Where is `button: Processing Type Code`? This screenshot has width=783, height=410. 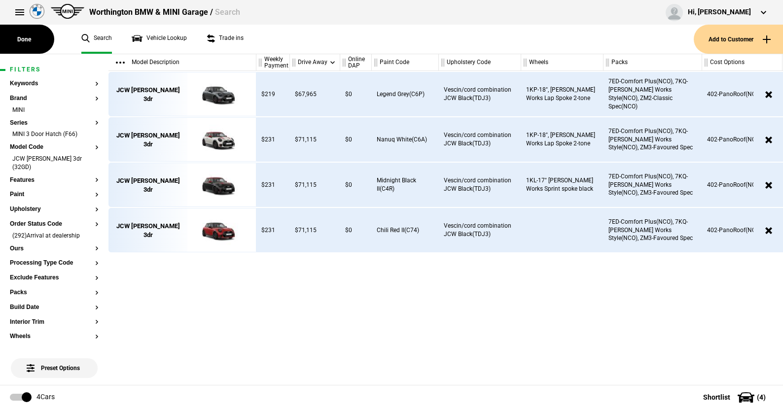
button: Processing Type Code is located at coordinates (54, 263).